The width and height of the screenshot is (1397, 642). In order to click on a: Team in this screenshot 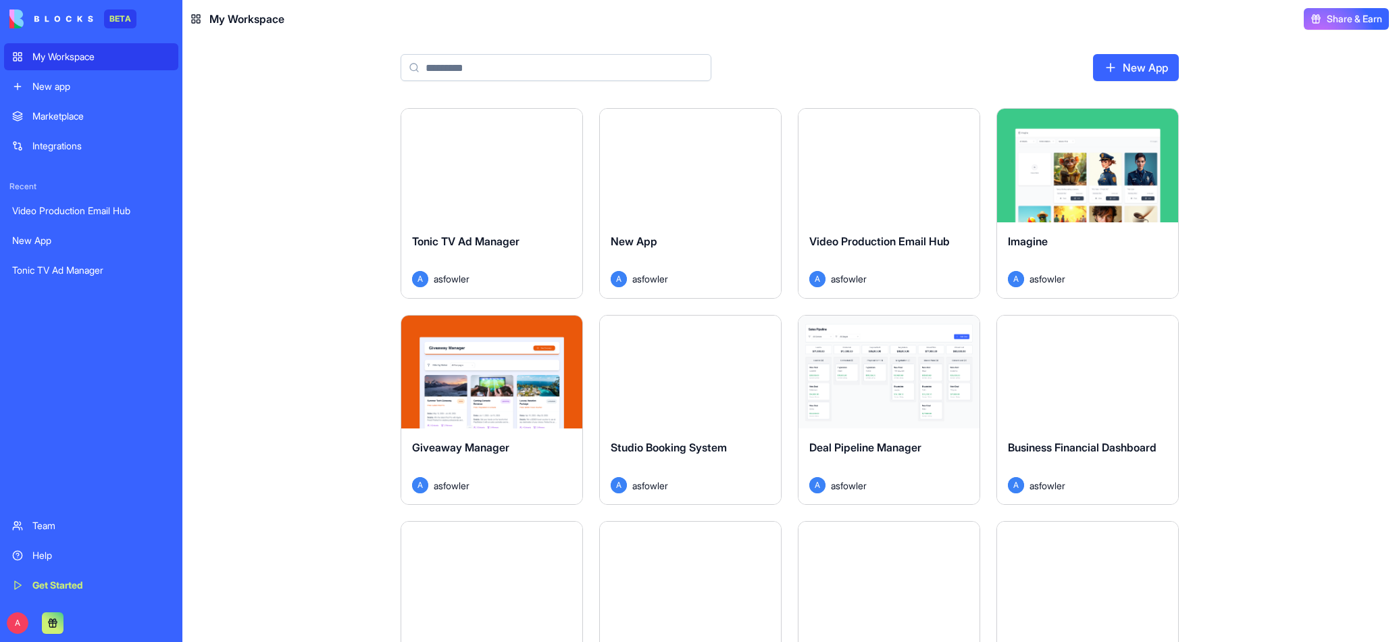, I will do `click(91, 525)`.